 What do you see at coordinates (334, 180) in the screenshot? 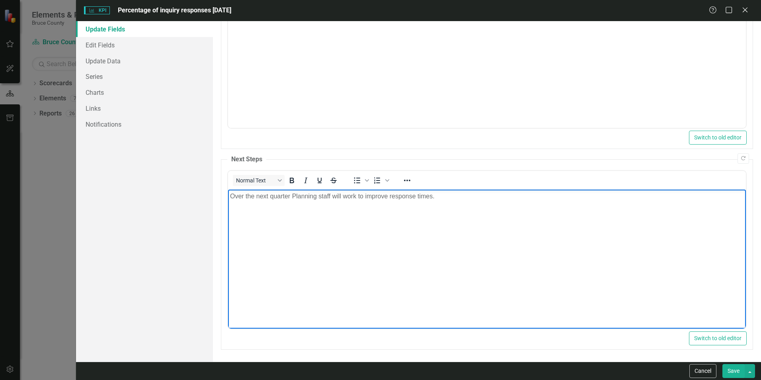
I see `button: Strikethrough` at bounding box center [334, 180].